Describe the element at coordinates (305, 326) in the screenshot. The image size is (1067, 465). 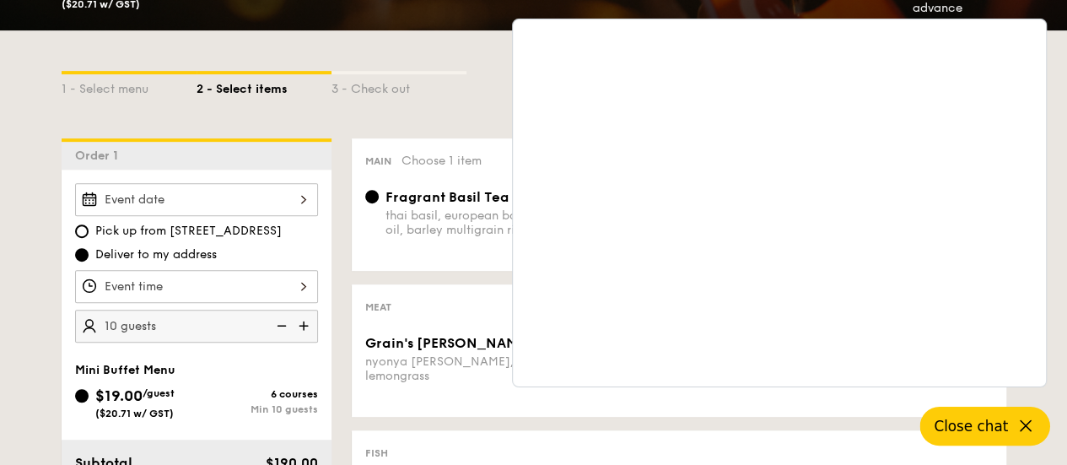
I see `img: icon-add.58712e84.svg` at that location.